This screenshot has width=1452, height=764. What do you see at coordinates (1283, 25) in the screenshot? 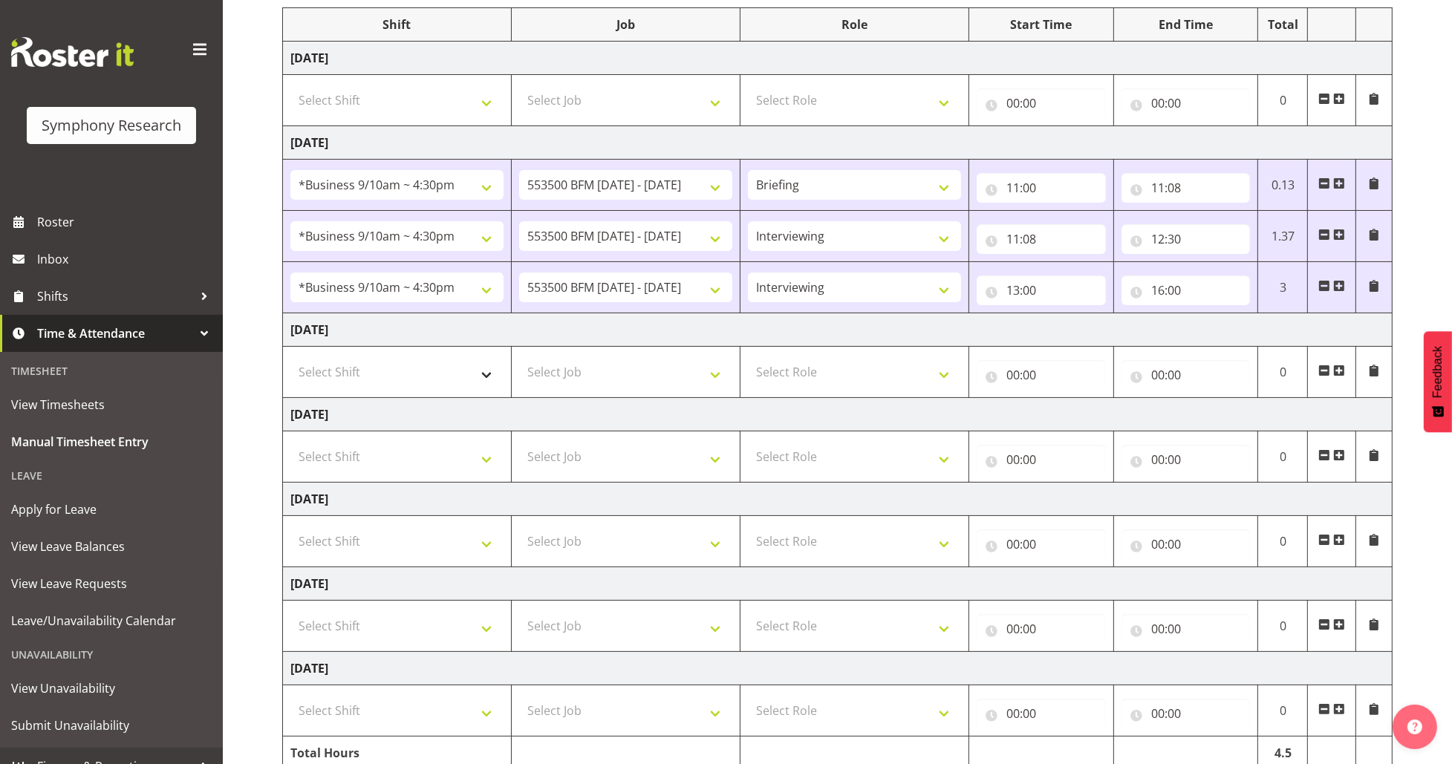
I see `div: Total` at bounding box center [1283, 25].